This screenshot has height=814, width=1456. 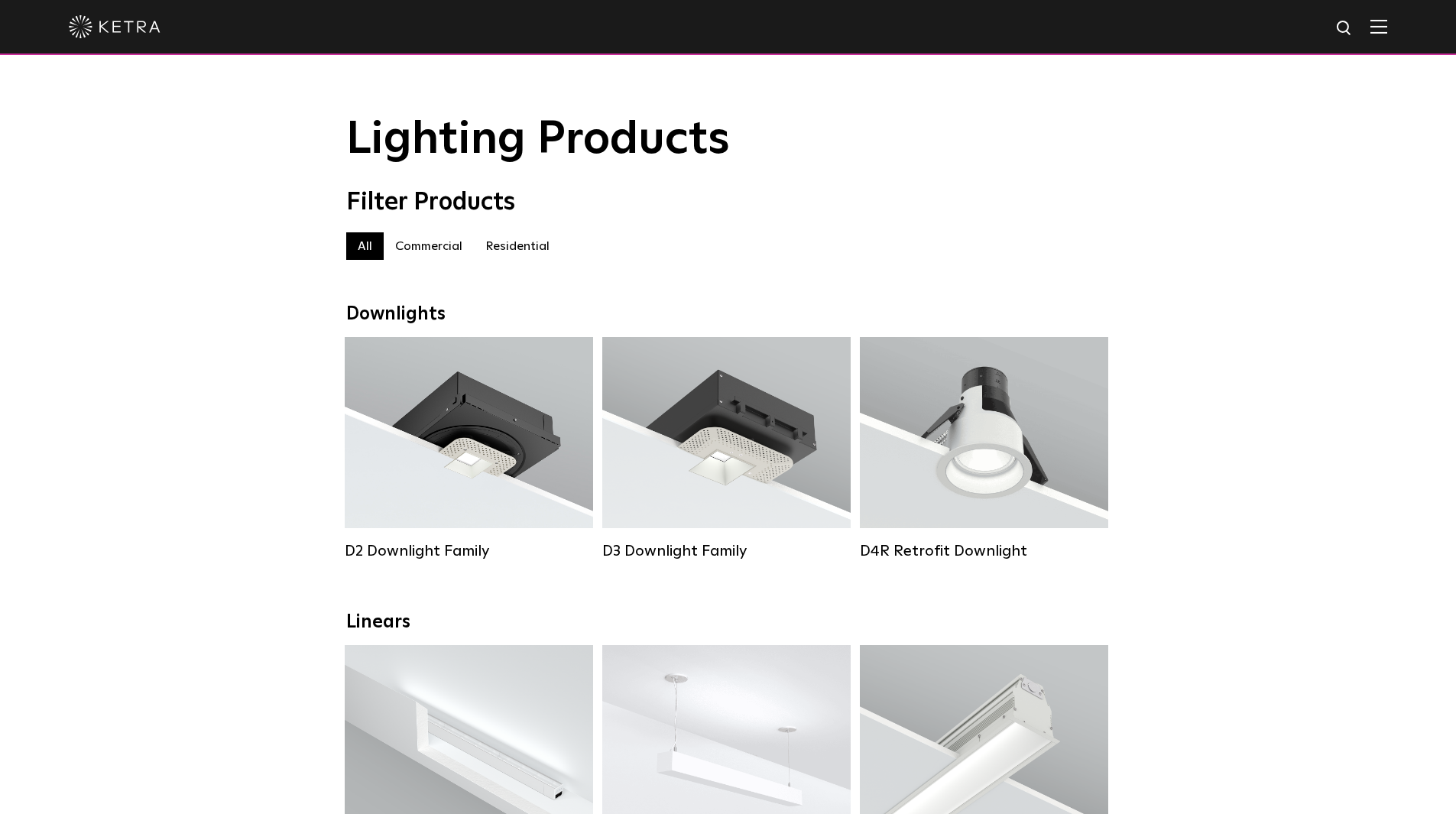 I want to click on a: D4R Retrofit Downlight Lumen Output:800Colors:White / BlackBeam Angles:15° / 25° / 40° / 60°Watta..., so click(x=983, y=448).